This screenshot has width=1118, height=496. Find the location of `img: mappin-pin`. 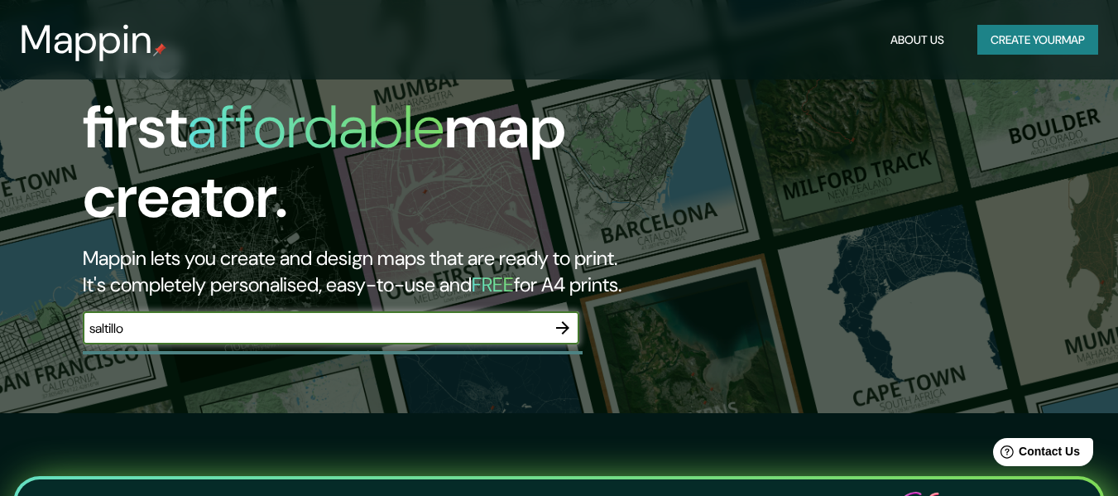

img: mappin-pin is located at coordinates (160, 50).